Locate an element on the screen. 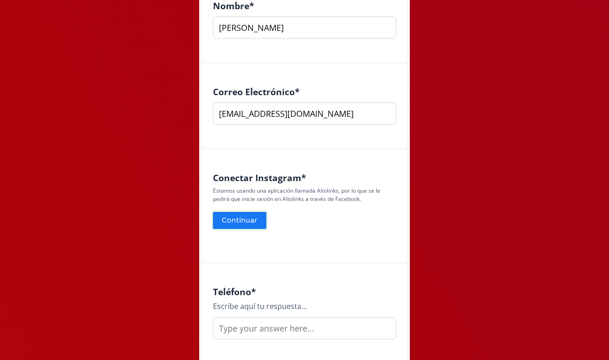  button: Continuar is located at coordinates (240, 220).